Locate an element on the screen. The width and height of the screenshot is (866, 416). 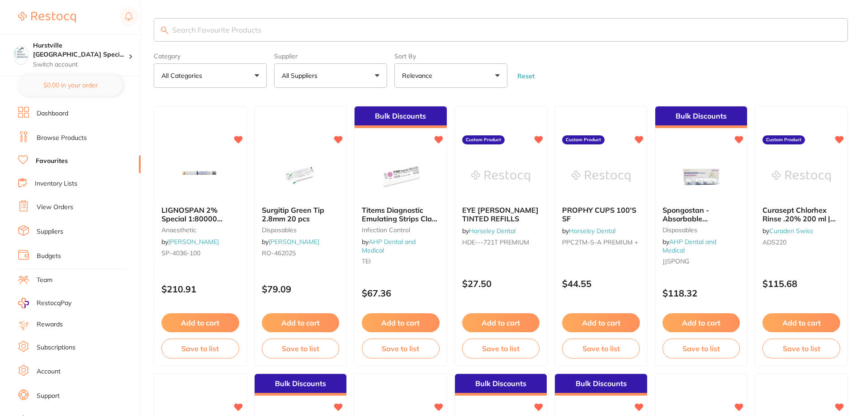
b: EYE SHEILDS TINTED REFILLS is located at coordinates (501, 214).